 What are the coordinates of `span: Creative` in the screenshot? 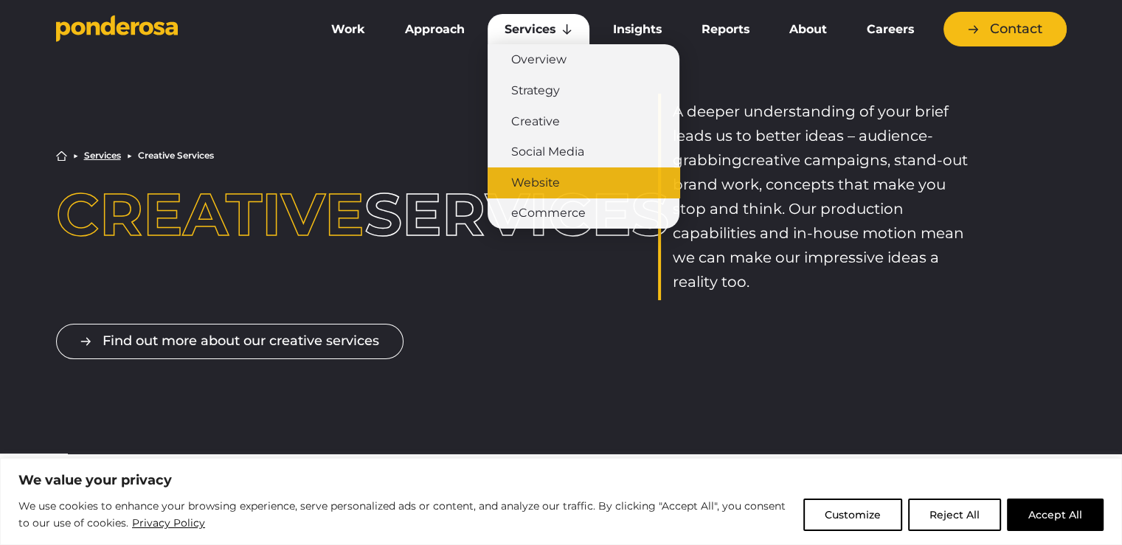 It's located at (210, 214).